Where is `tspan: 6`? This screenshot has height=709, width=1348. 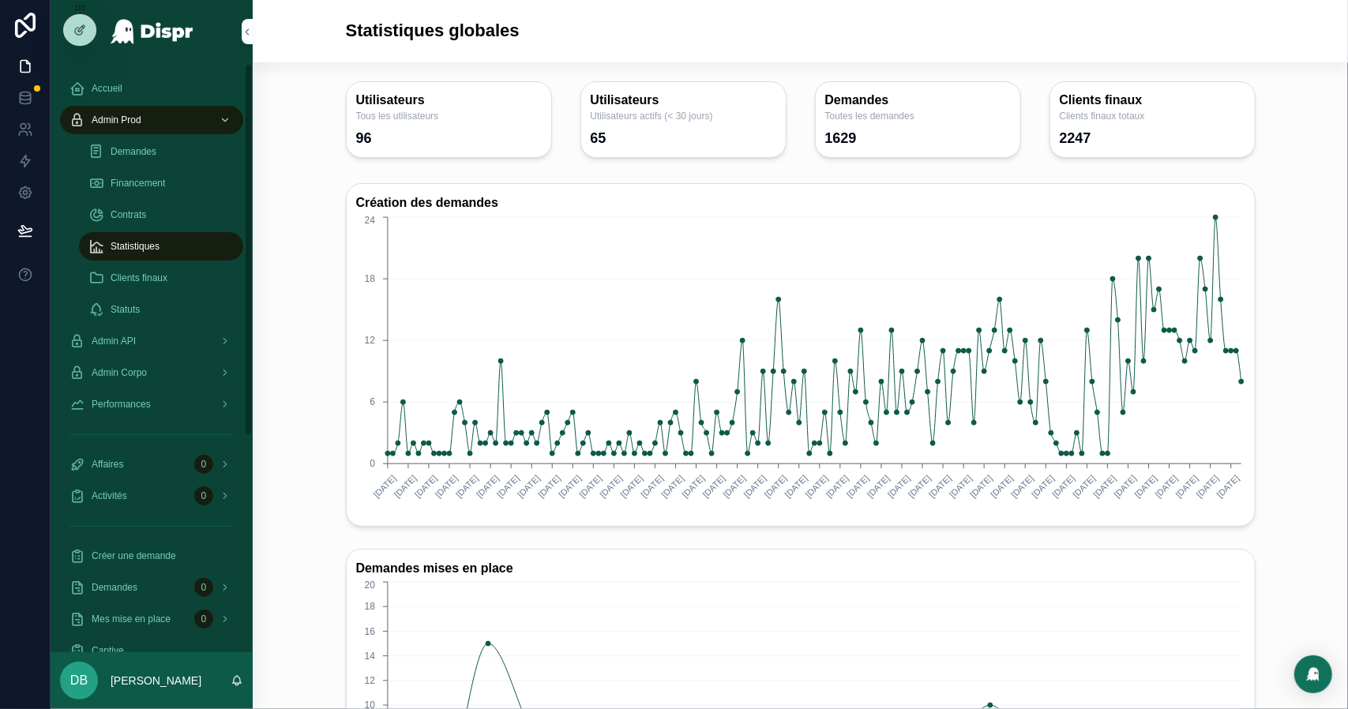 tspan: 6 is located at coordinates (372, 402).